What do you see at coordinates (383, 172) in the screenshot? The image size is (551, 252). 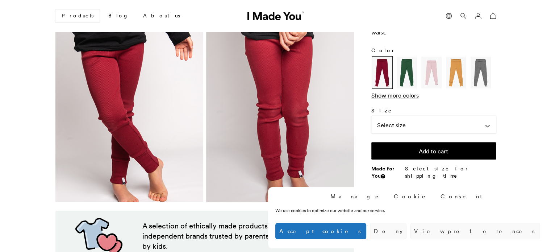 I see `strong: Made for You` at bounding box center [383, 172].